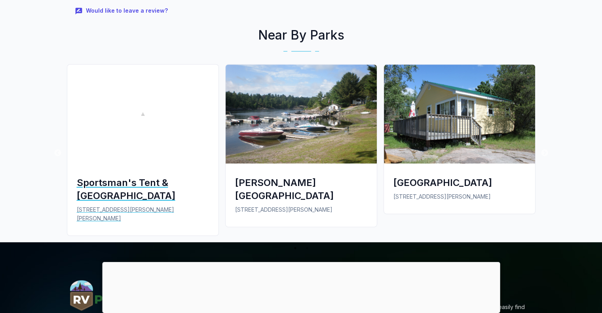  What do you see at coordinates (459, 114) in the screenshot?
I see `img: Rockport Camp Cottages & Trailer Park` at bounding box center [459, 114].